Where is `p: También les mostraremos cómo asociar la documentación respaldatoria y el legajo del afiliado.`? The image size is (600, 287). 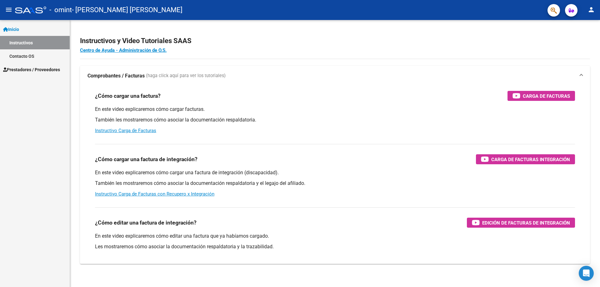 p: También les mostraremos cómo asociar la documentación respaldatoria y el legajo del afiliado. is located at coordinates (335, 183).